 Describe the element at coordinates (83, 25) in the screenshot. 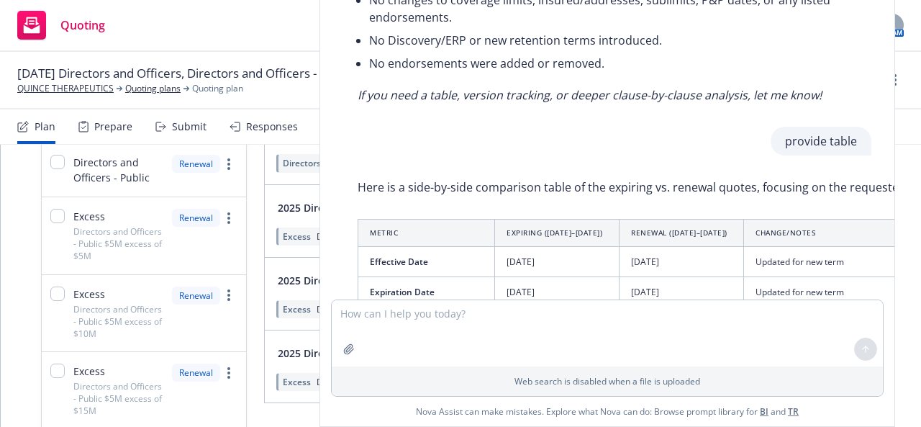

I see `span: Quoting` at that location.